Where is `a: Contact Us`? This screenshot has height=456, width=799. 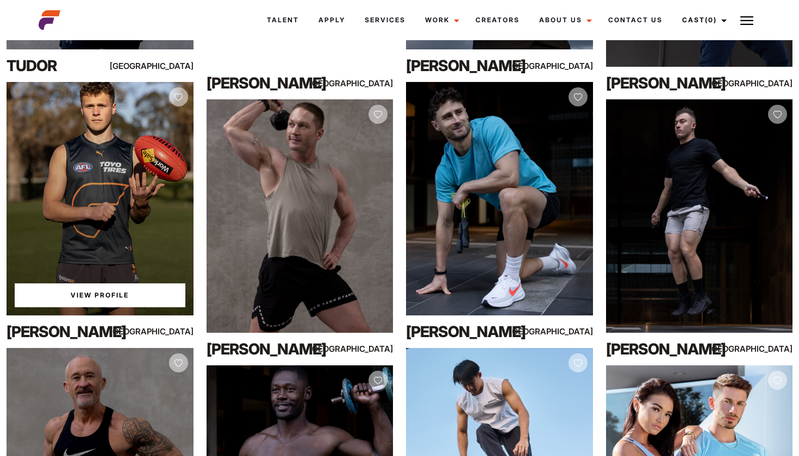
a: Contact Us is located at coordinates (635, 20).